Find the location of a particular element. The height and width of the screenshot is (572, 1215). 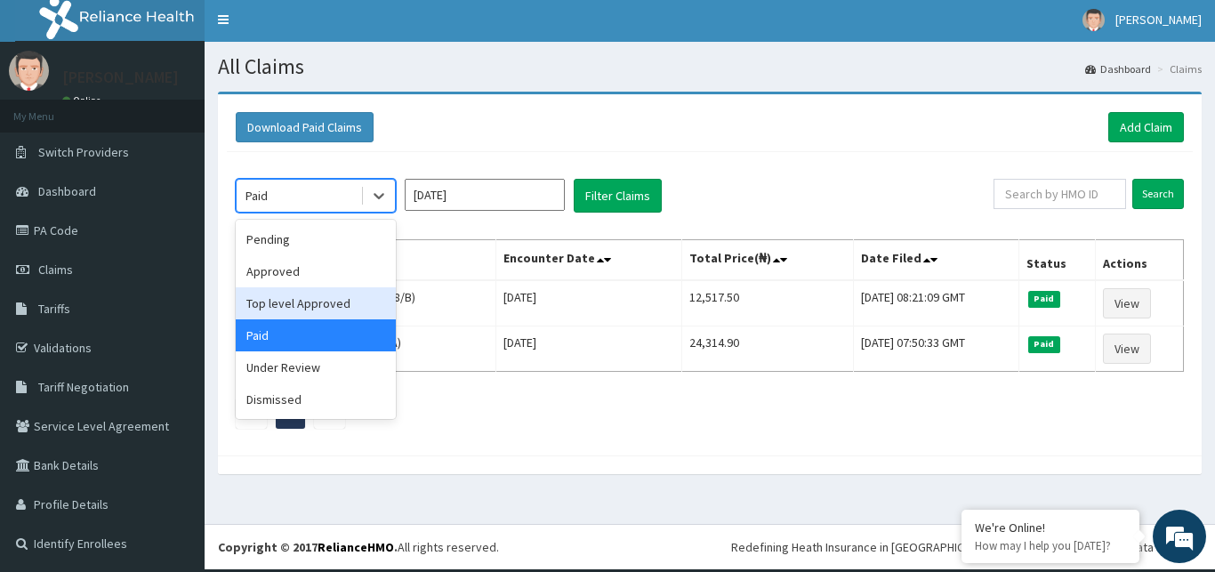

th: Total Price(₦) is located at coordinates (767, 261).